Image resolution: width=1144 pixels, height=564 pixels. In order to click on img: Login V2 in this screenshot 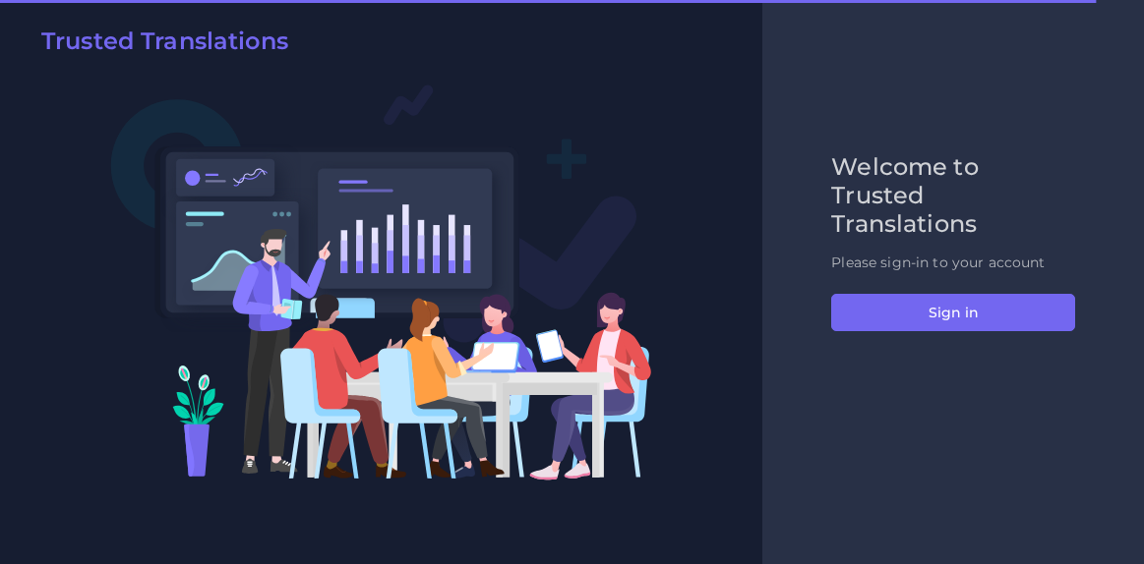, I will do `click(381, 282)`.